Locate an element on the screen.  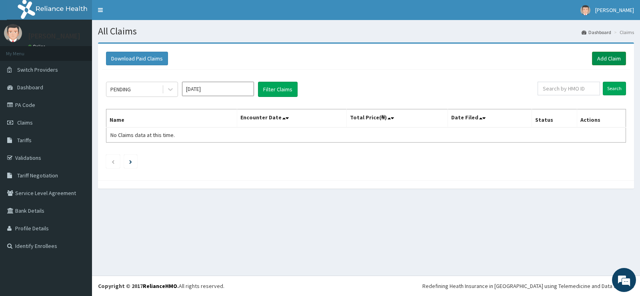
span: Switch Providers is located at coordinates (38, 70).